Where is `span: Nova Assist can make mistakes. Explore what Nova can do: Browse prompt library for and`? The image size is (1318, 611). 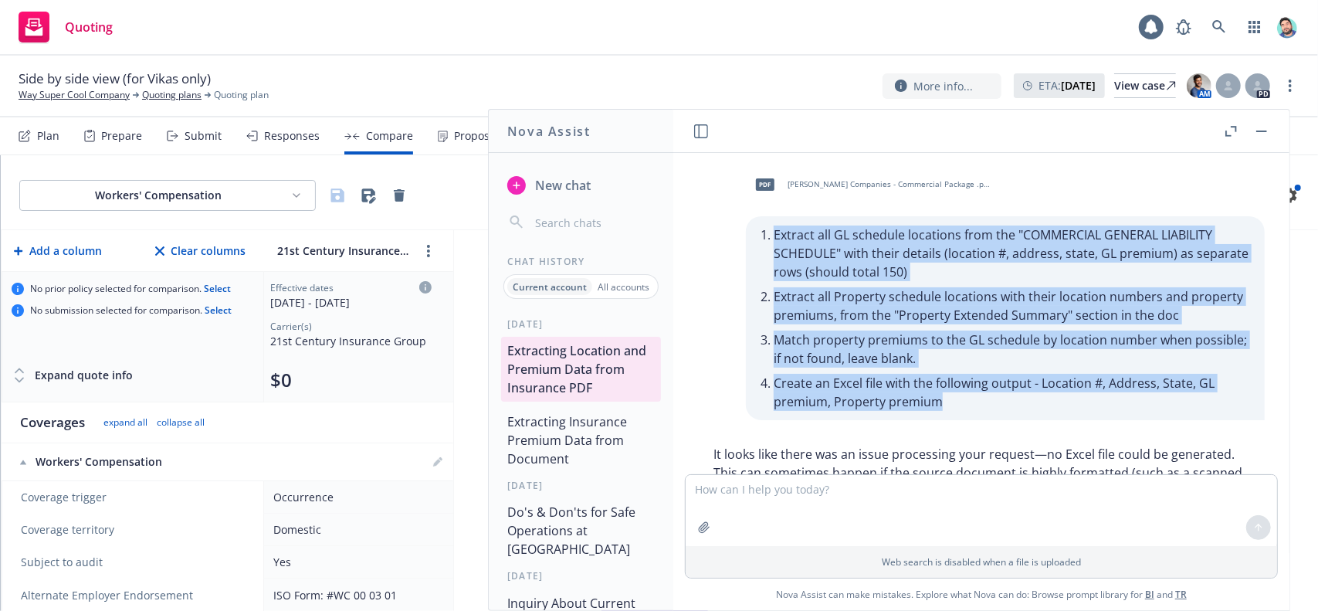 span: Nova Assist can make mistakes. Explore what Nova can do: Browse prompt library for and is located at coordinates (981, 594).